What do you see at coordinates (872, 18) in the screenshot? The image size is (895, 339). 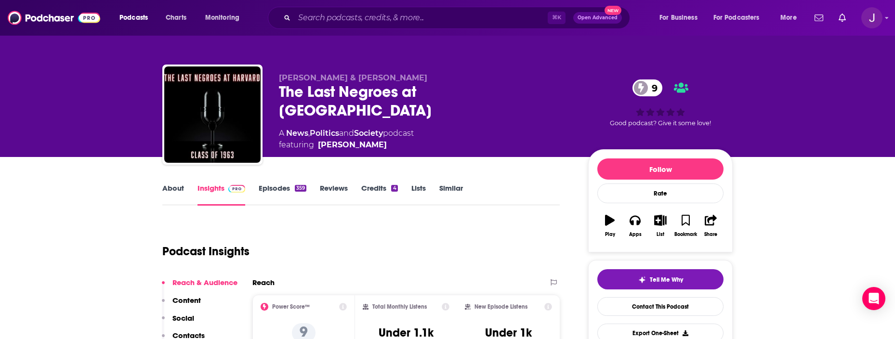 I see `button: Show profile menu` at bounding box center [872, 18].